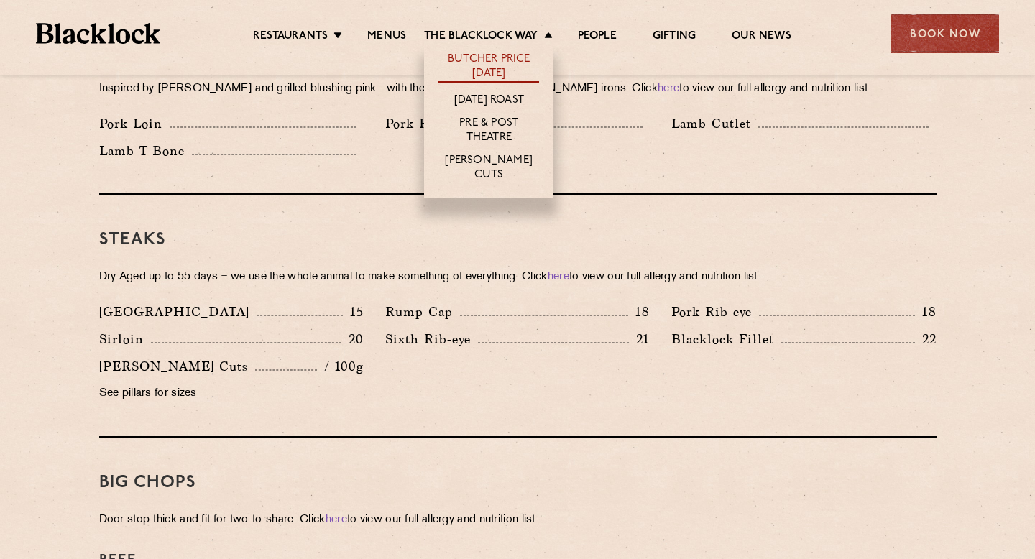  I want to click on a: Gifting, so click(674, 37).